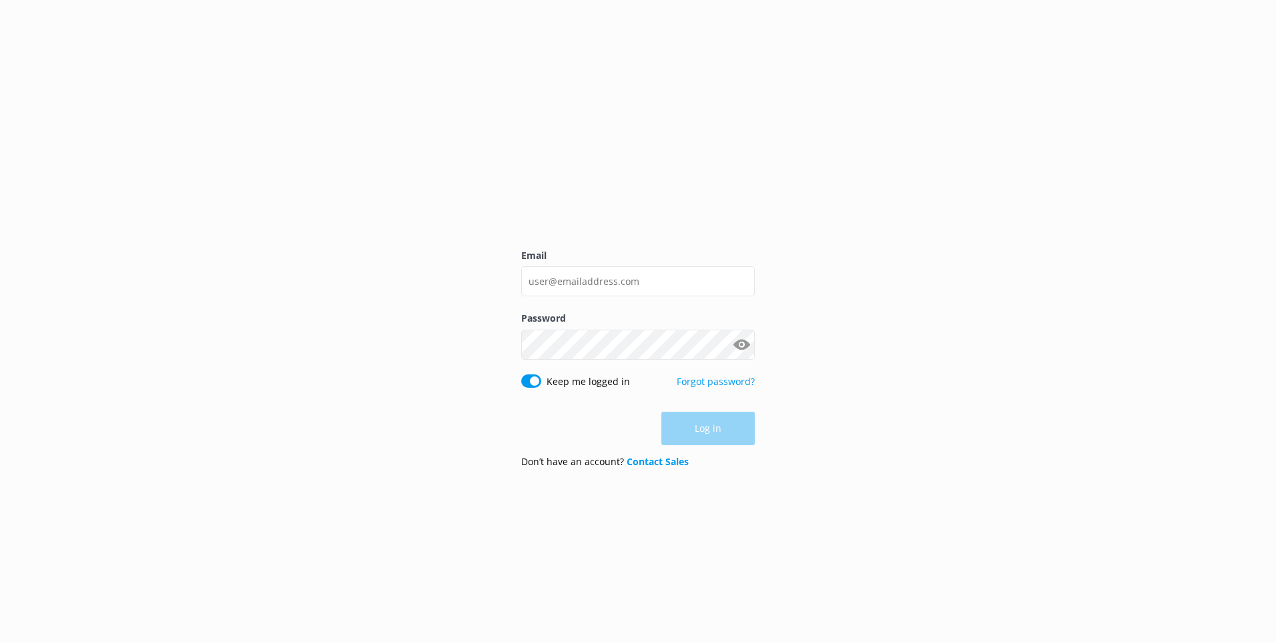 The height and width of the screenshot is (642, 1276). Describe the element at coordinates (638, 256) in the screenshot. I see `label: Email` at that location.